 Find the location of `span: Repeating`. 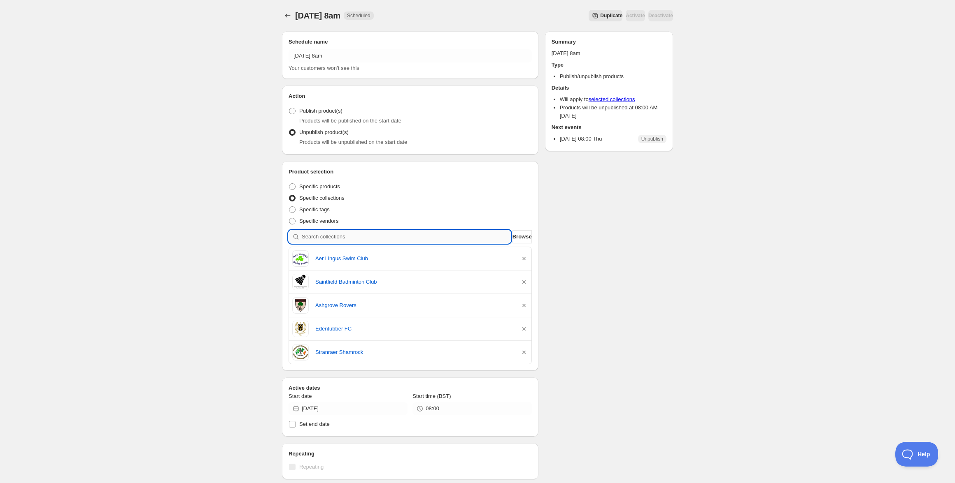

span: Repeating is located at coordinates (311, 467).